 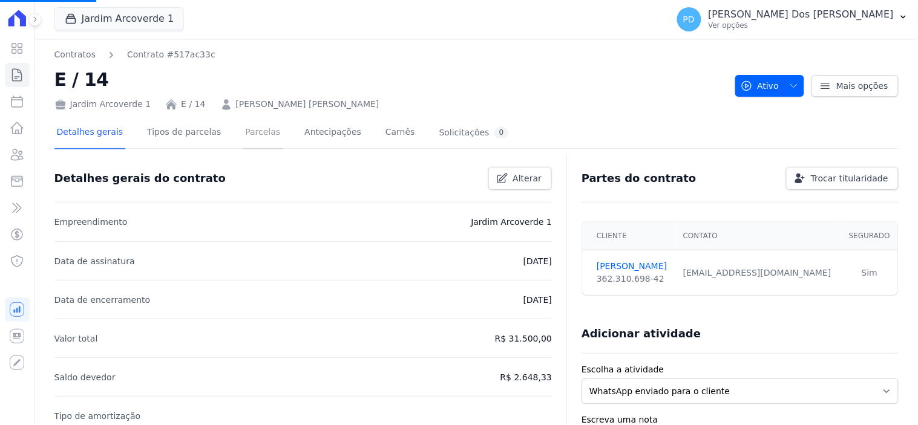 What do you see at coordinates (501, 132) in the screenshot?
I see `div: 0` at bounding box center [501, 132].